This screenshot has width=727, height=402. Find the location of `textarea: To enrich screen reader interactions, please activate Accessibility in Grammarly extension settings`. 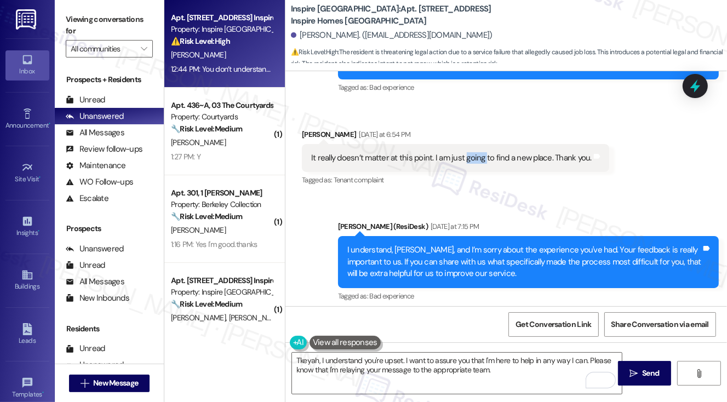

textarea: To enrich screen reader interactions, please activate Accessibility in Grammarly extension settings is located at coordinates (457, 373).